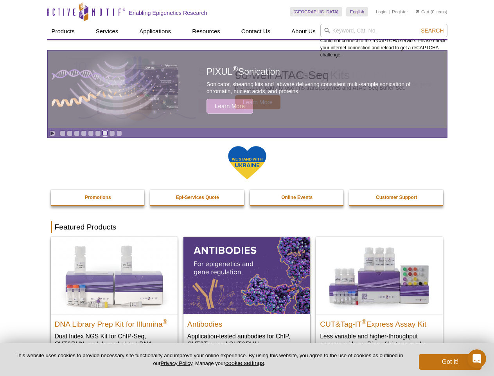  Describe the element at coordinates (114, 344) in the screenshot. I see `p: Dual Index NGS Kit for ChIP-Seq, CUT&RUN, and ds methylated DNA assays.` at that location.